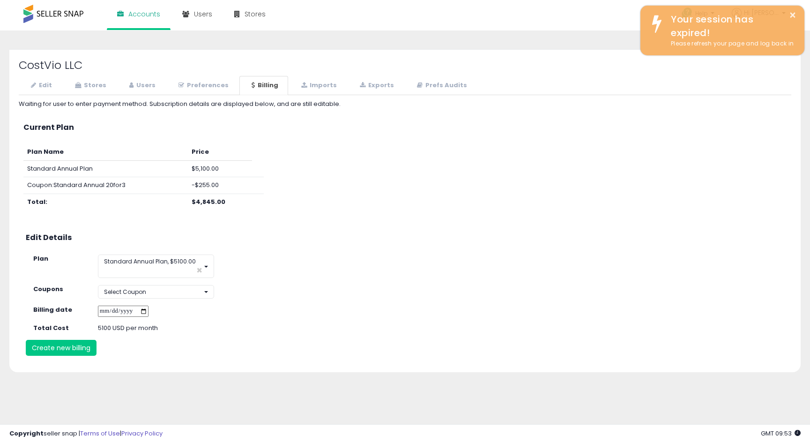 This screenshot has width=810, height=443. What do you see at coordinates (220, 152) in the screenshot?
I see `th: Price` at bounding box center [220, 152].